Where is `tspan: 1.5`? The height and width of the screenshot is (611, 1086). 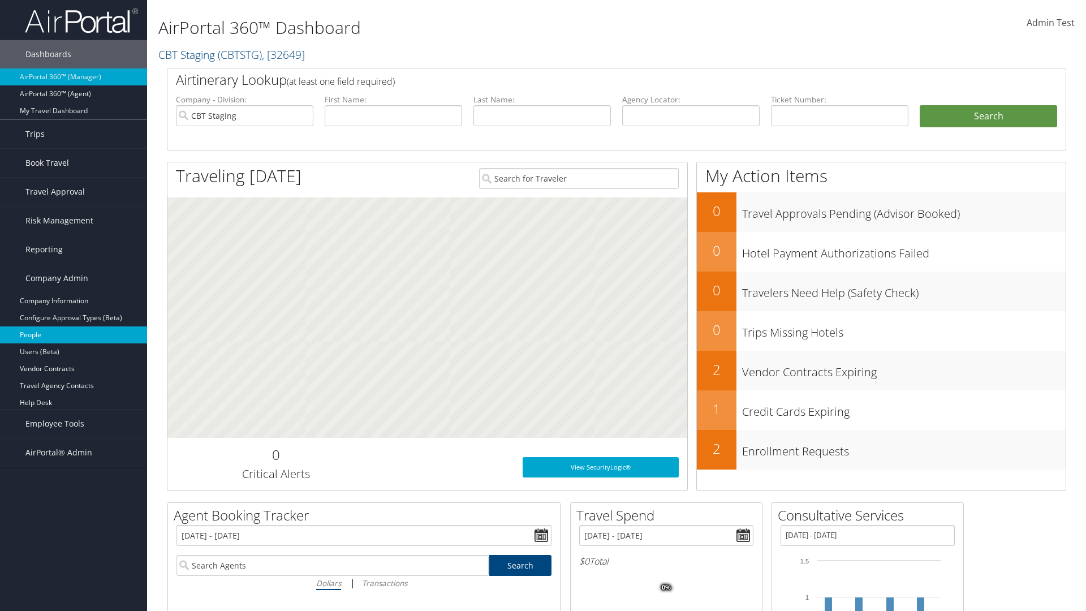 tspan: 1.5 is located at coordinates (804, 561).